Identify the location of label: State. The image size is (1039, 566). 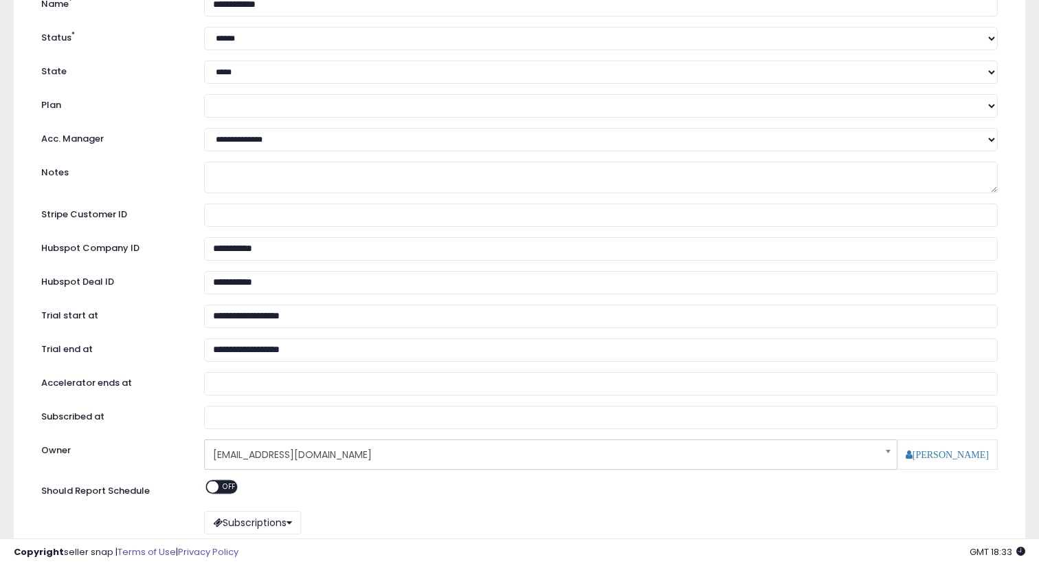
(112, 69).